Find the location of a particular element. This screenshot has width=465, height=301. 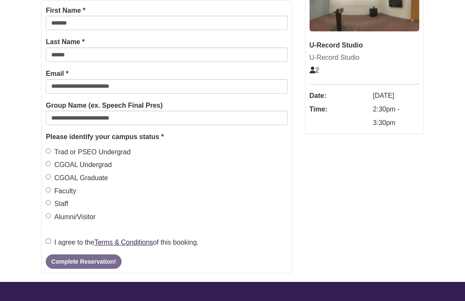

button: Complete Reservation! is located at coordinates (83, 261).